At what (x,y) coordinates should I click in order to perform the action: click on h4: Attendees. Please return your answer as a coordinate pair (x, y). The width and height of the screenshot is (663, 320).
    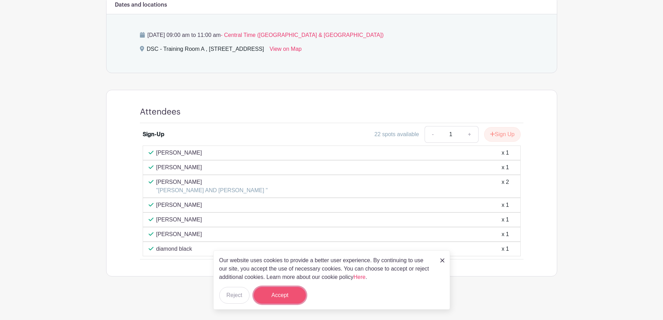
    Looking at the image, I should click on (160, 112).